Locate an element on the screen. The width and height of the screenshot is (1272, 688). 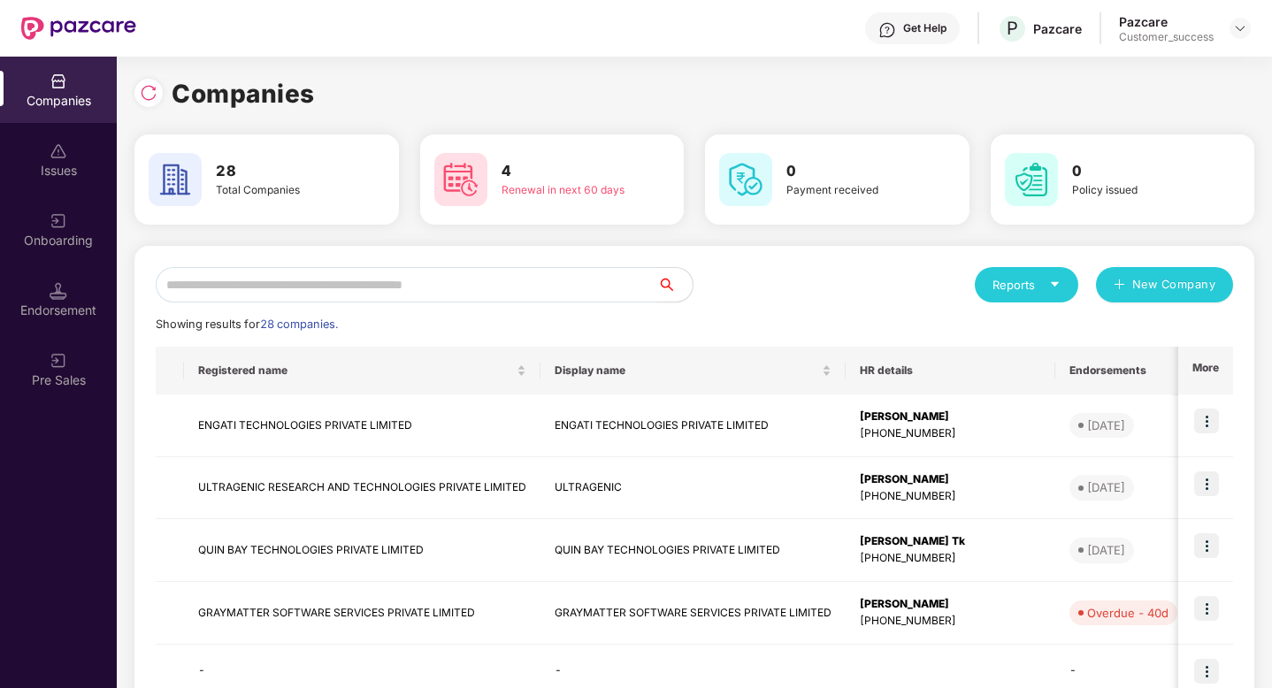
th: More is located at coordinates (1206, 371).